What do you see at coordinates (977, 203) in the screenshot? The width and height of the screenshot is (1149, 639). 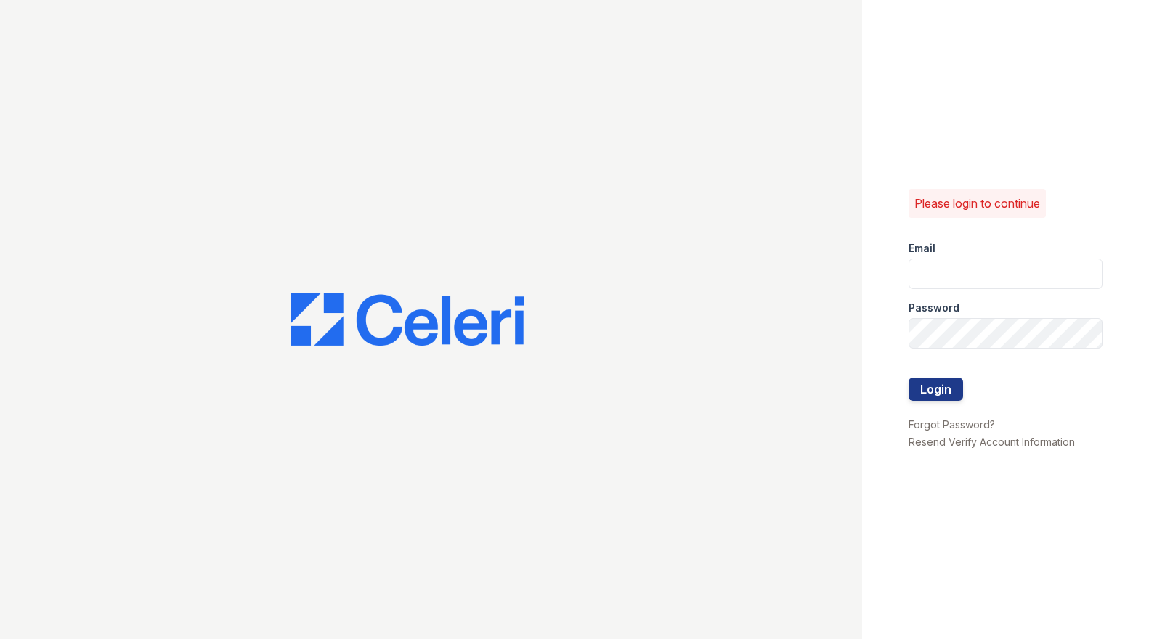 I see `p: Please login to continue` at bounding box center [977, 203].